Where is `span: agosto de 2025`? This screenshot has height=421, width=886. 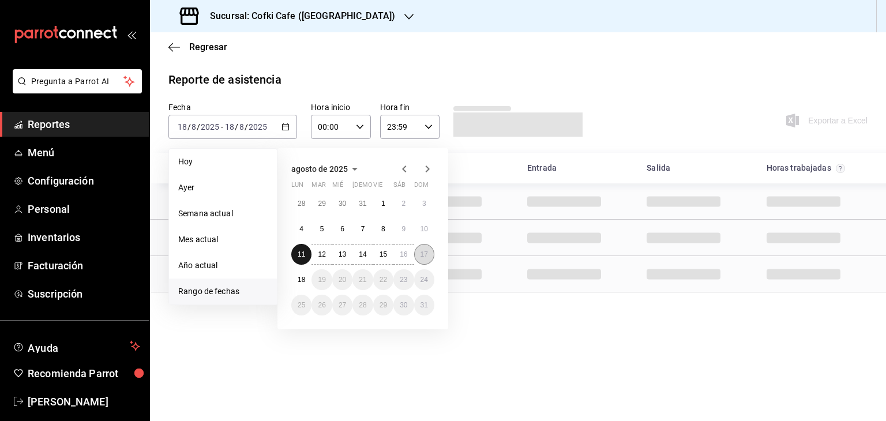 span: agosto de 2025 is located at coordinates (320, 169).